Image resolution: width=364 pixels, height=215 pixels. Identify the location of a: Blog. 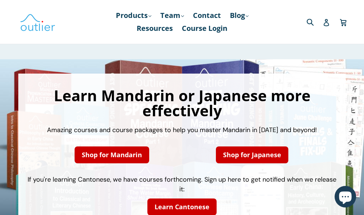
(239, 15).